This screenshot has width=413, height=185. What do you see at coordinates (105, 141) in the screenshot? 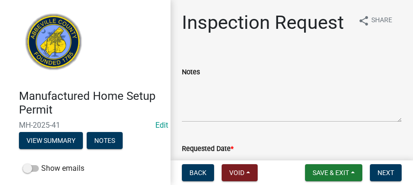
I see `wm-modal-confirm: Notes` at bounding box center [105, 141].